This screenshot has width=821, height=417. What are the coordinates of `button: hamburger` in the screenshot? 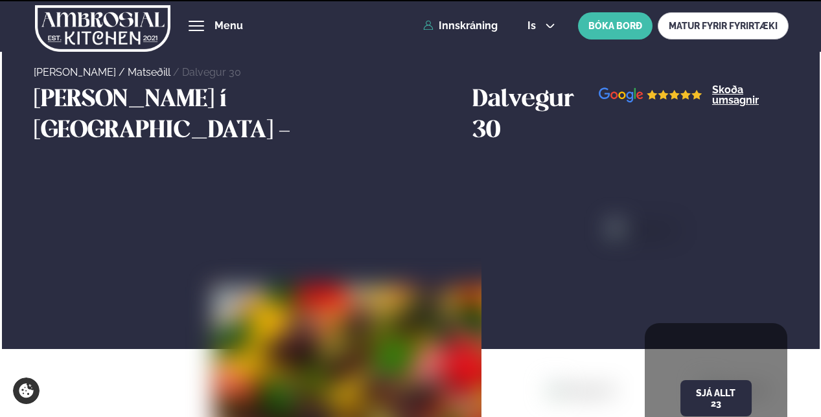 It's located at (196, 26).